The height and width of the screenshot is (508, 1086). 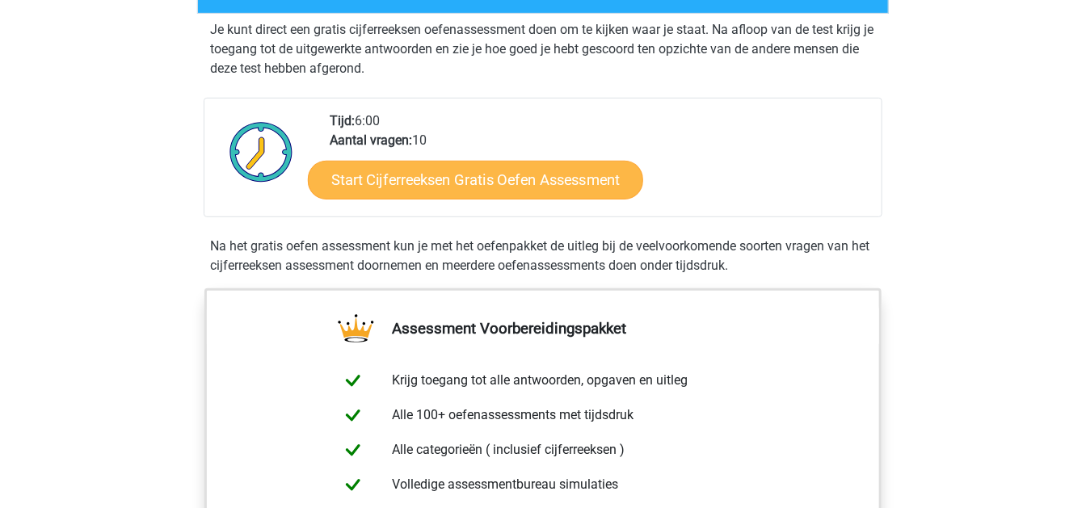 What do you see at coordinates (261, 152) in the screenshot?
I see `img: Klok` at bounding box center [261, 152].